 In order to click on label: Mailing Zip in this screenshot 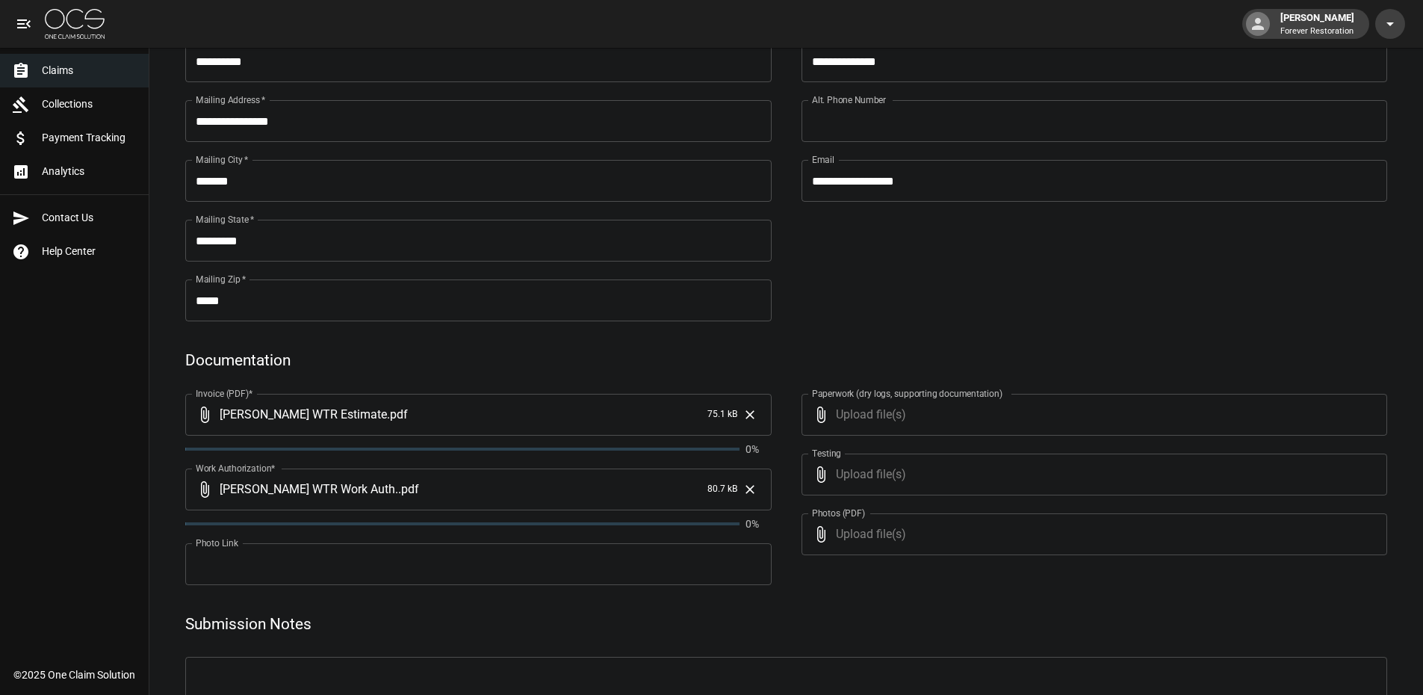, I will do `click(221, 279)`.